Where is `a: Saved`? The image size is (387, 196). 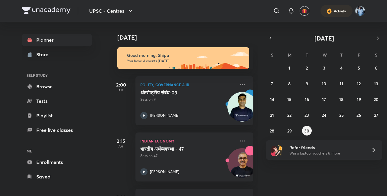 a: Saved is located at coordinates (57, 177).